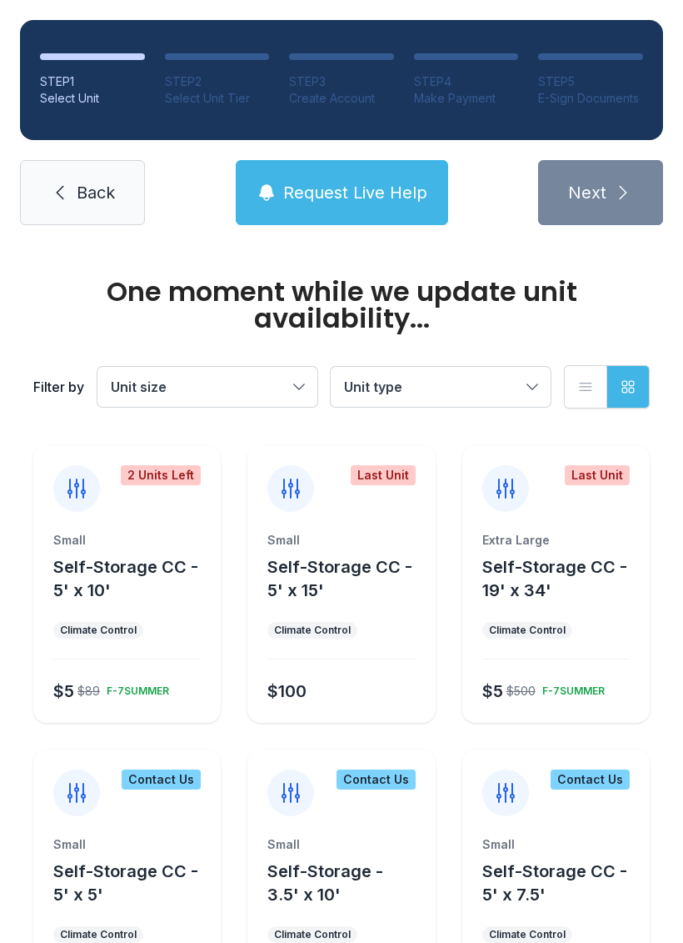 Image resolution: width=683 pixels, height=943 pixels. Describe the element at coordinates (591, 98) in the screenshot. I see `div: E-Sign Documents` at that location.